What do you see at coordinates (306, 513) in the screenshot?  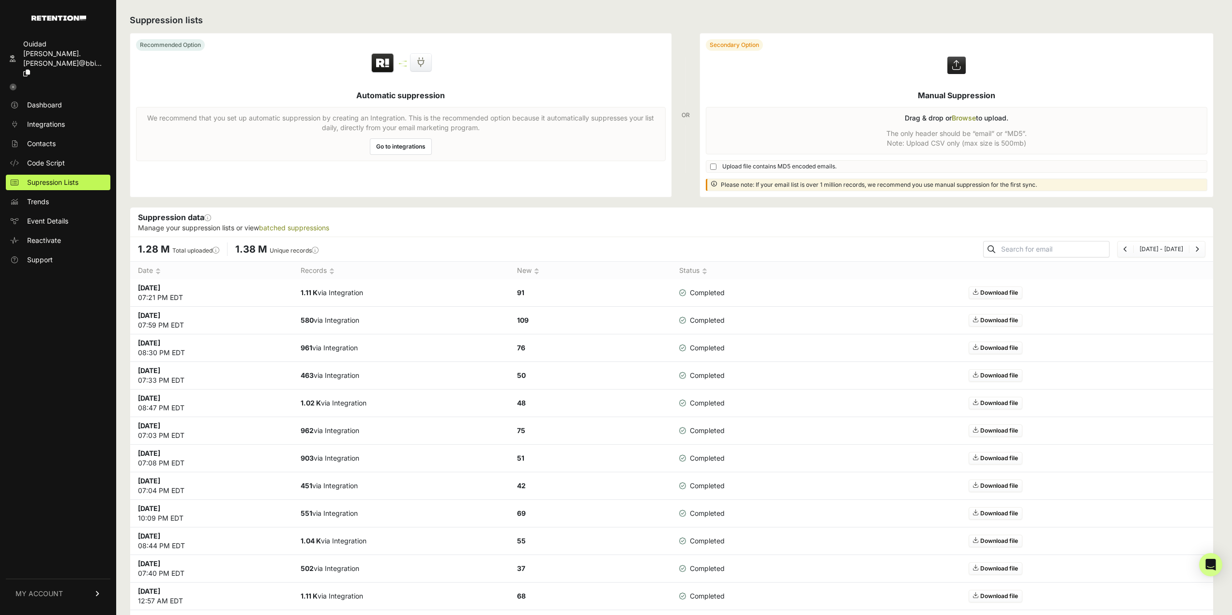 I see `strong: 551` at bounding box center [306, 513].